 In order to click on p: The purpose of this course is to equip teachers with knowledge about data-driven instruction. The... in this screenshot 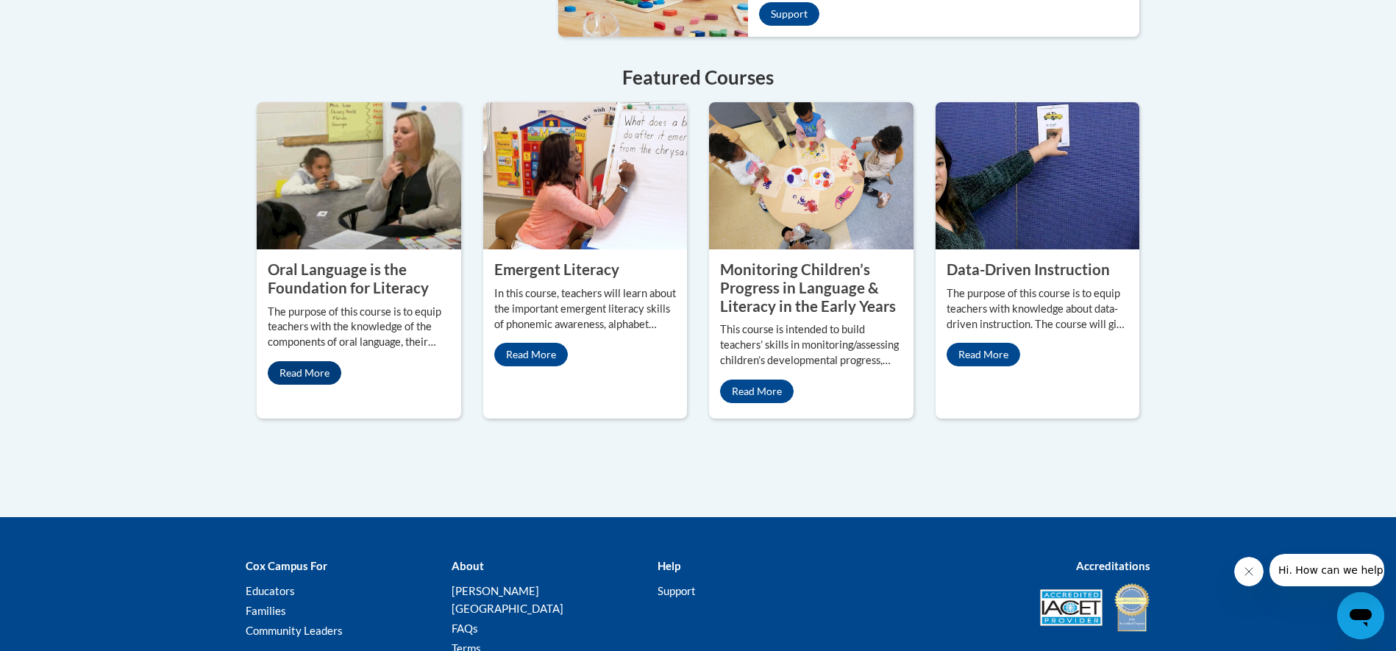, I will do `click(1038, 309)`.